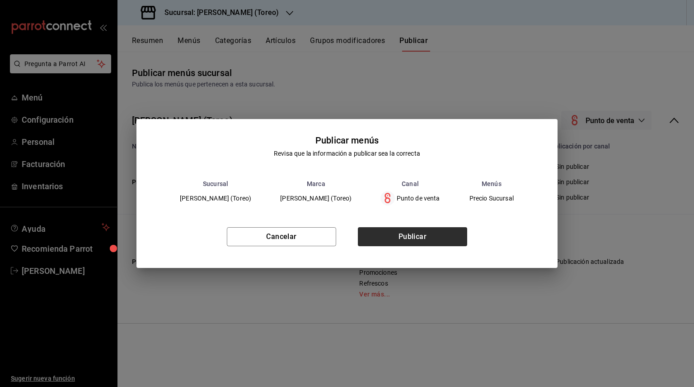  Describe the element at coordinates (216, 184) in the screenshot. I see `th: Sucursal` at that location.